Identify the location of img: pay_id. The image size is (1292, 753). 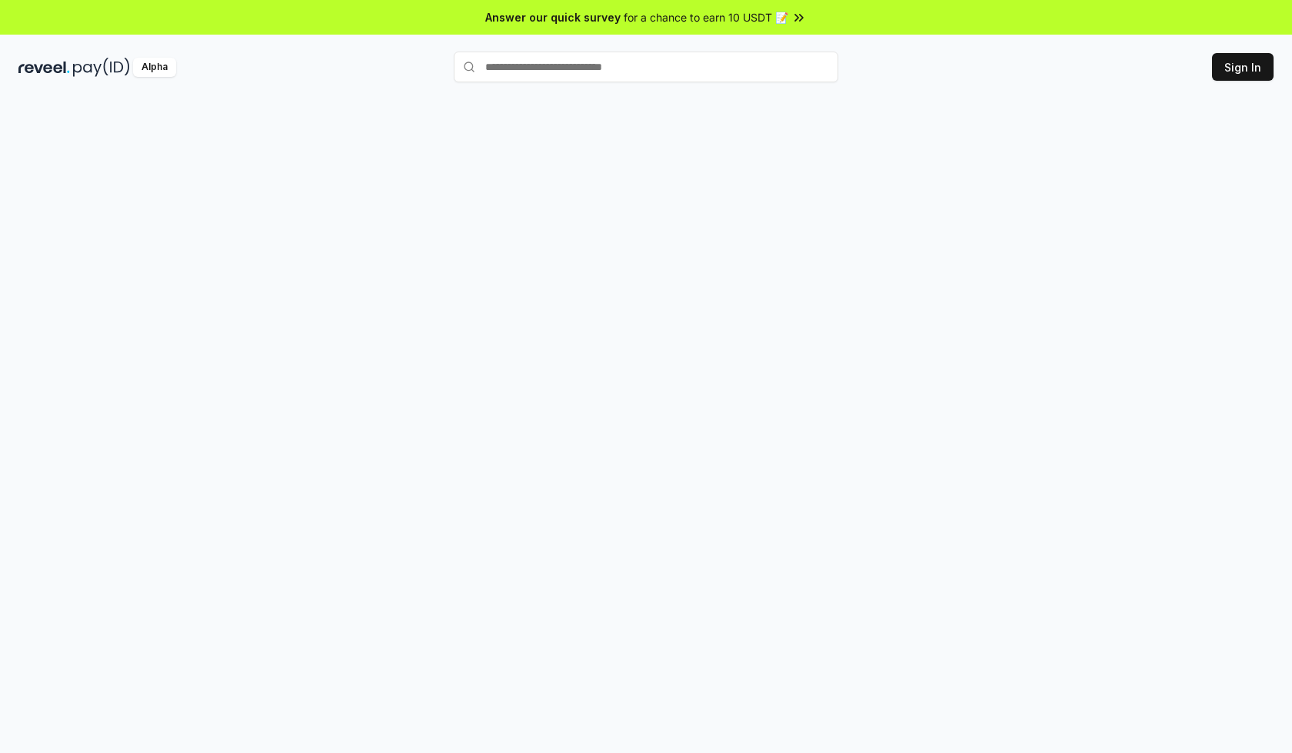
(101, 67).